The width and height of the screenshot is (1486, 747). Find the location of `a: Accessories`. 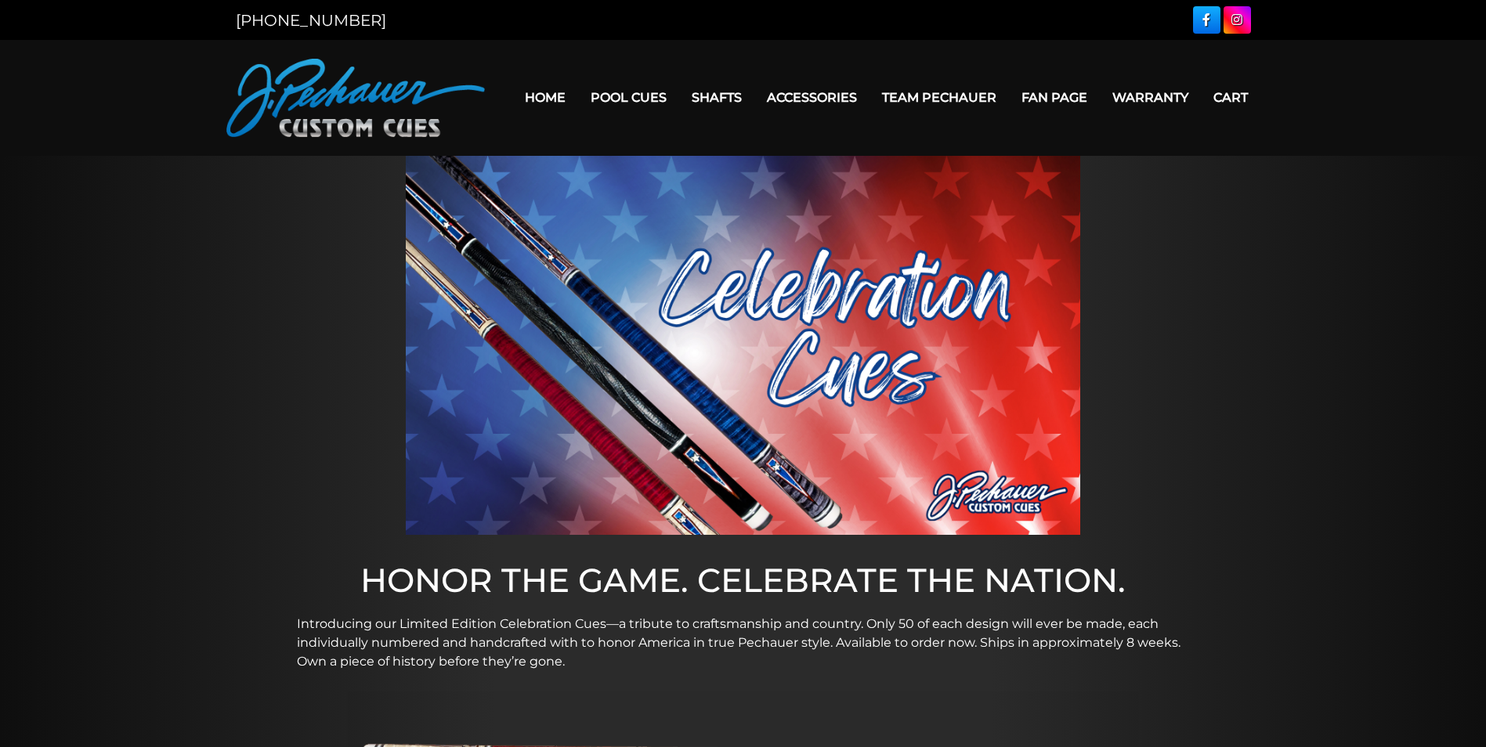

a: Accessories is located at coordinates (811, 97).